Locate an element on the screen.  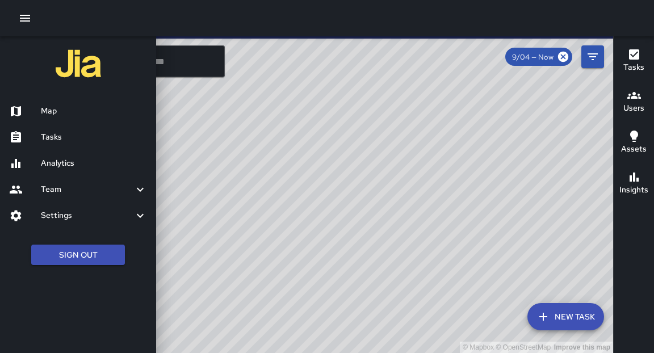
h6: Settings is located at coordinates (87, 216).